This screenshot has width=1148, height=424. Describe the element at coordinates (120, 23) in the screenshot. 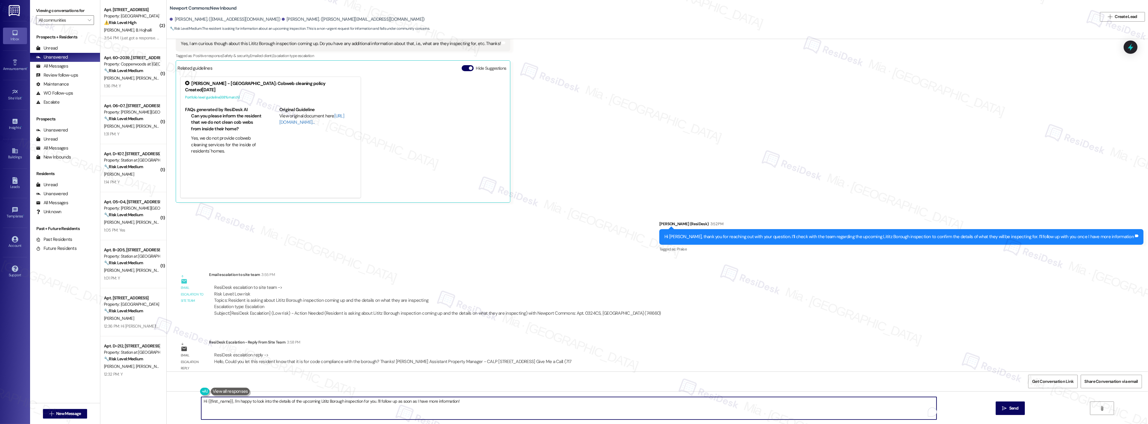

I see `strong: ⚠️ Risk Level: High` at that location.